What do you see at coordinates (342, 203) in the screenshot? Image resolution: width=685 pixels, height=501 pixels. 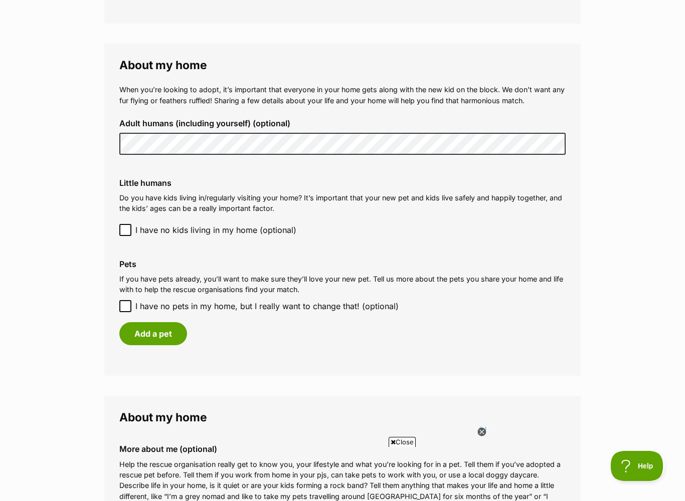 I see `p: Do you have kids living in/regularly visiting your home? It’s important that your new pet and kid...` at bounding box center [342, 203].